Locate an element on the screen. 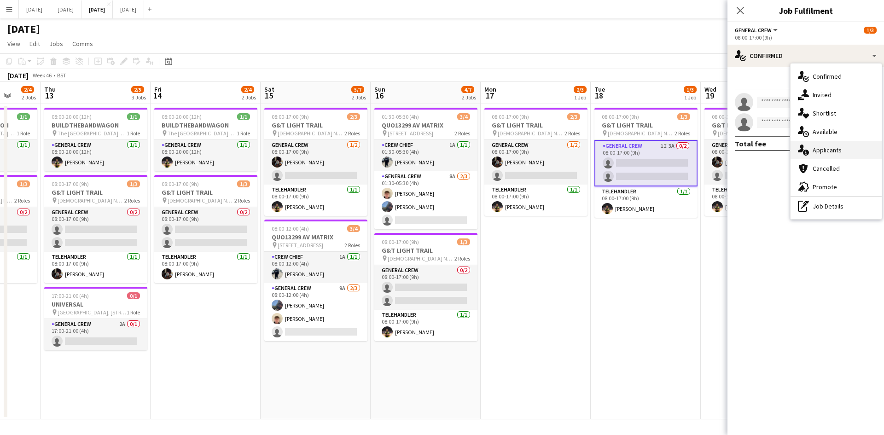  h3: BUILDTHEBANDWAGON is located at coordinates (96, 125).